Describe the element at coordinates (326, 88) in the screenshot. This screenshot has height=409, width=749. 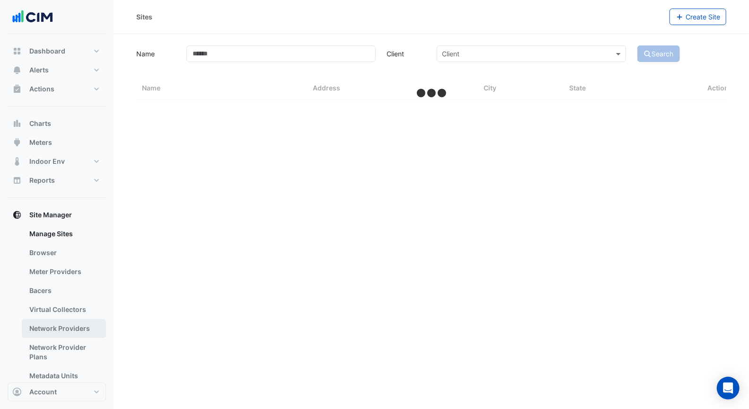
I see `span: Address` at that location.